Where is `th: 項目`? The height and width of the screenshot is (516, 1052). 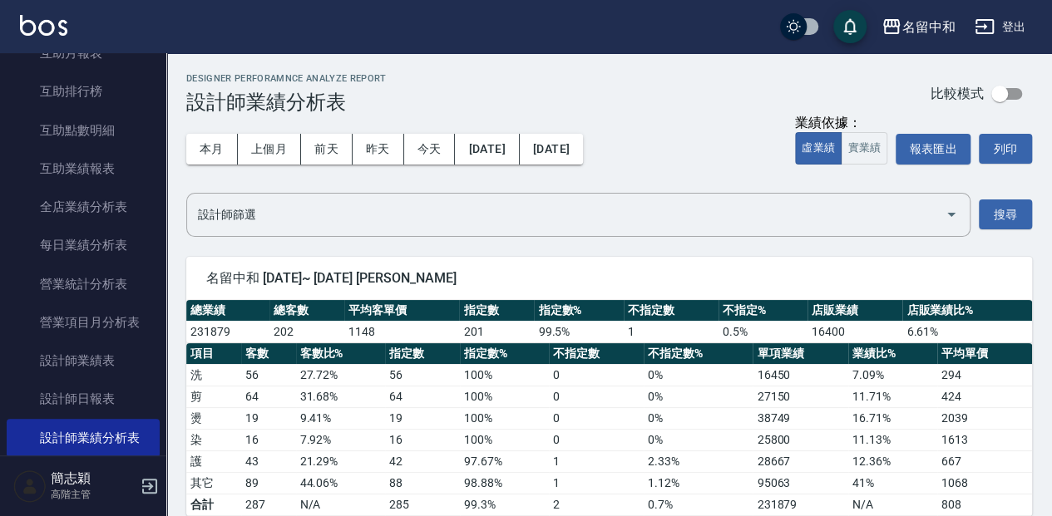
th: 項目 is located at coordinates (214, 354).